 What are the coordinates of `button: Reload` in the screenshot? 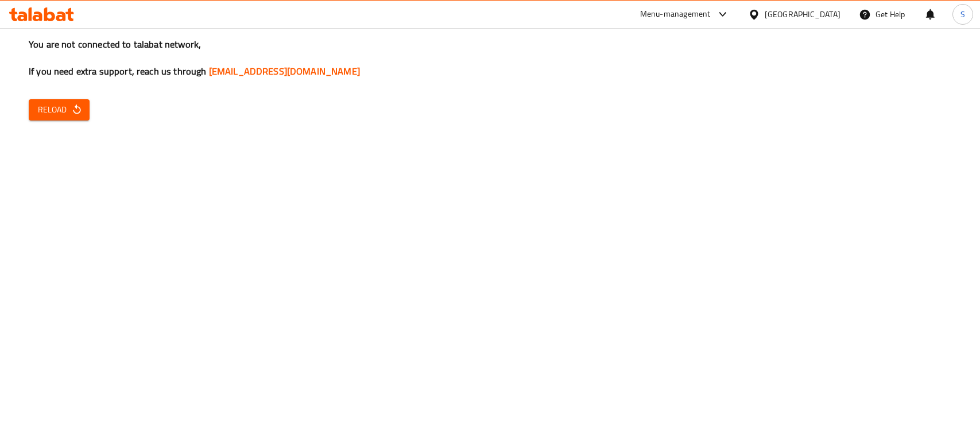 It's located at (59, 110).